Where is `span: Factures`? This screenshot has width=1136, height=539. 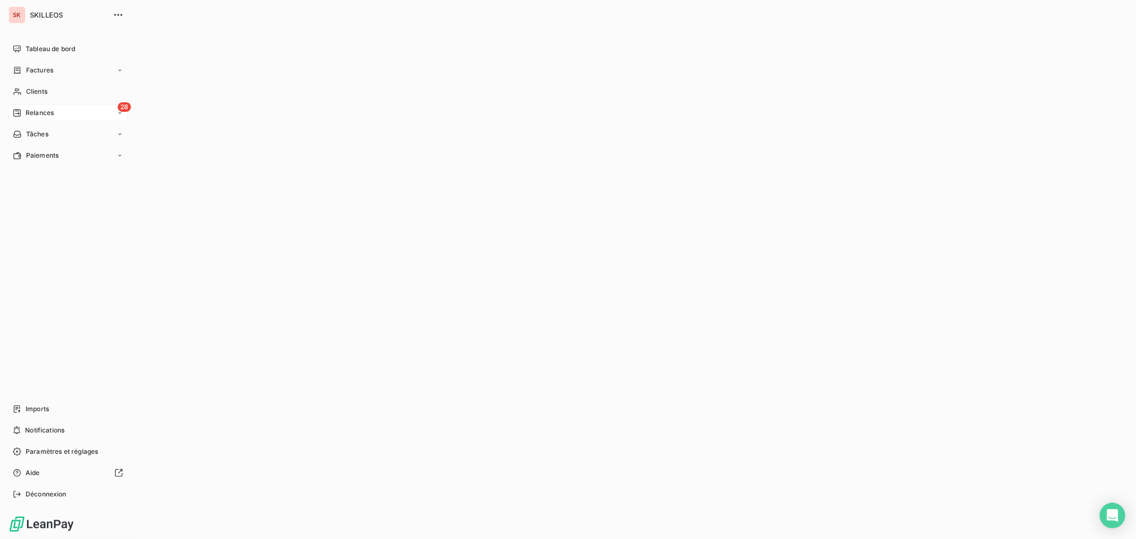
span: Factures is located at coordinates (39, 70).